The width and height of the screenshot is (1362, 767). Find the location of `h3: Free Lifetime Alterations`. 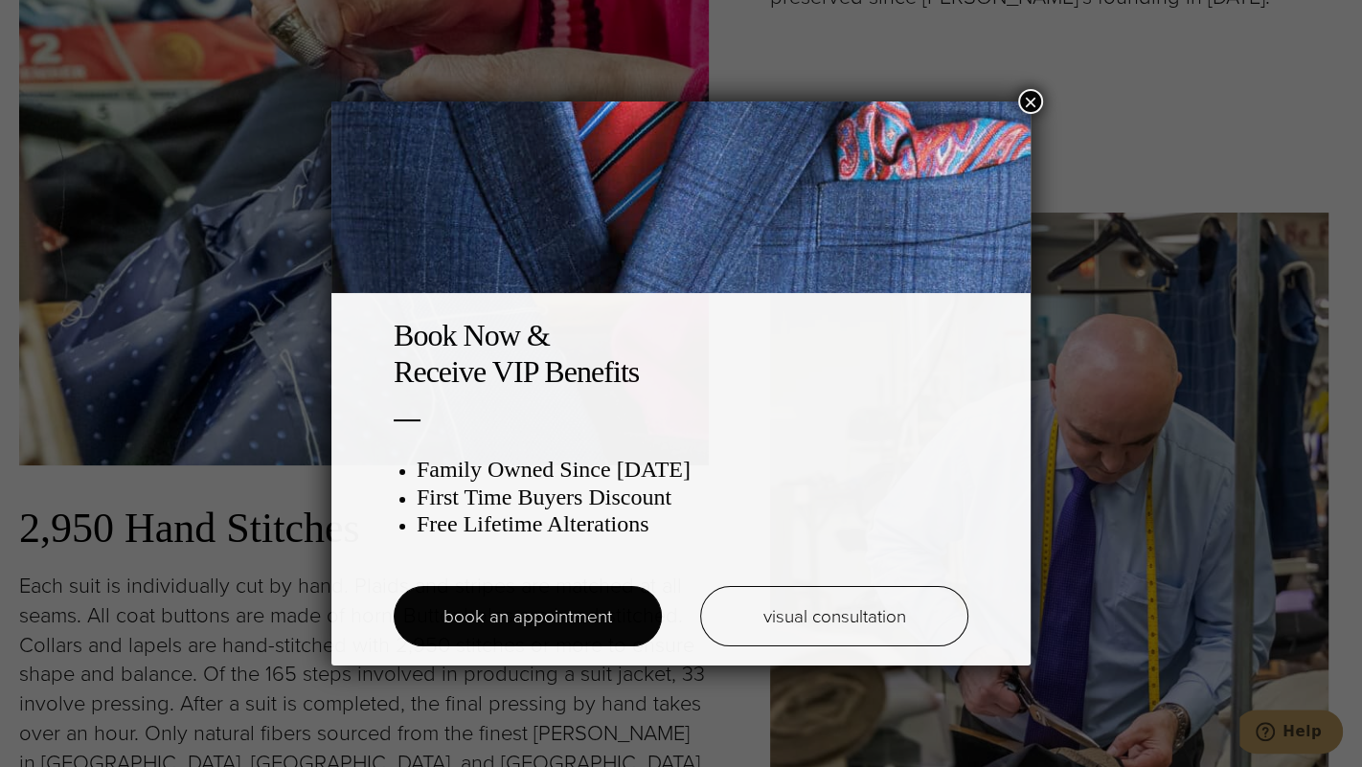

h3: Free Lifetime Alterations is located at coordinates (692, 524).